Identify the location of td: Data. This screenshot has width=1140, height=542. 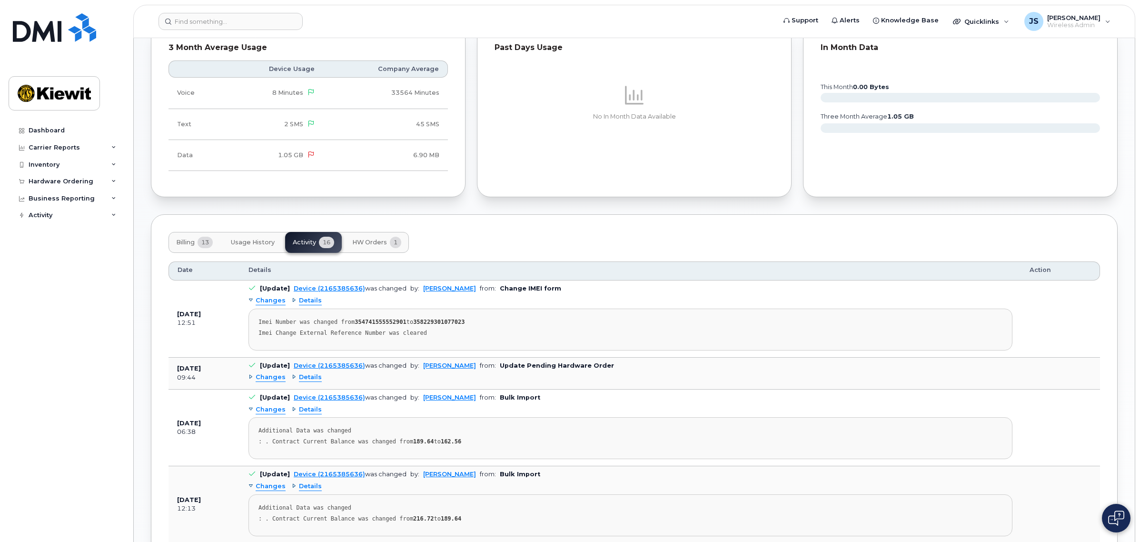
(196, 155).